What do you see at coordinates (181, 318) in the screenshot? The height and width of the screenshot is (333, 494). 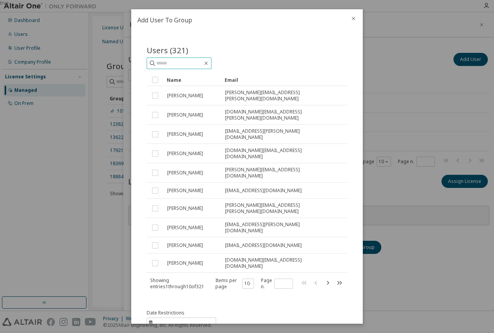 I see `button: information` at bounding box center [181, 318].